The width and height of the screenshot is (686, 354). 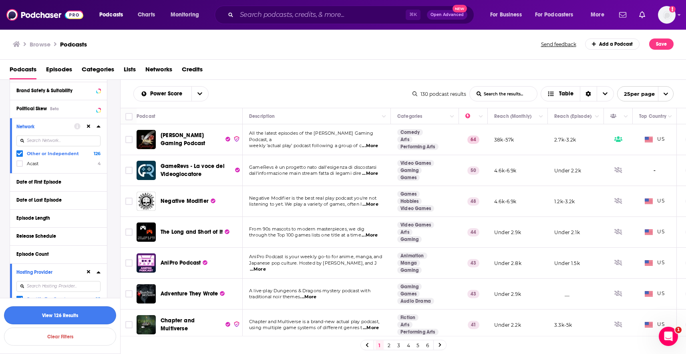 What do you see at coordinates (305, 145) in the screenshot?
I see `span: weekly ‘actual play’ podcast following a group of c` at bounding box center [305, 145].